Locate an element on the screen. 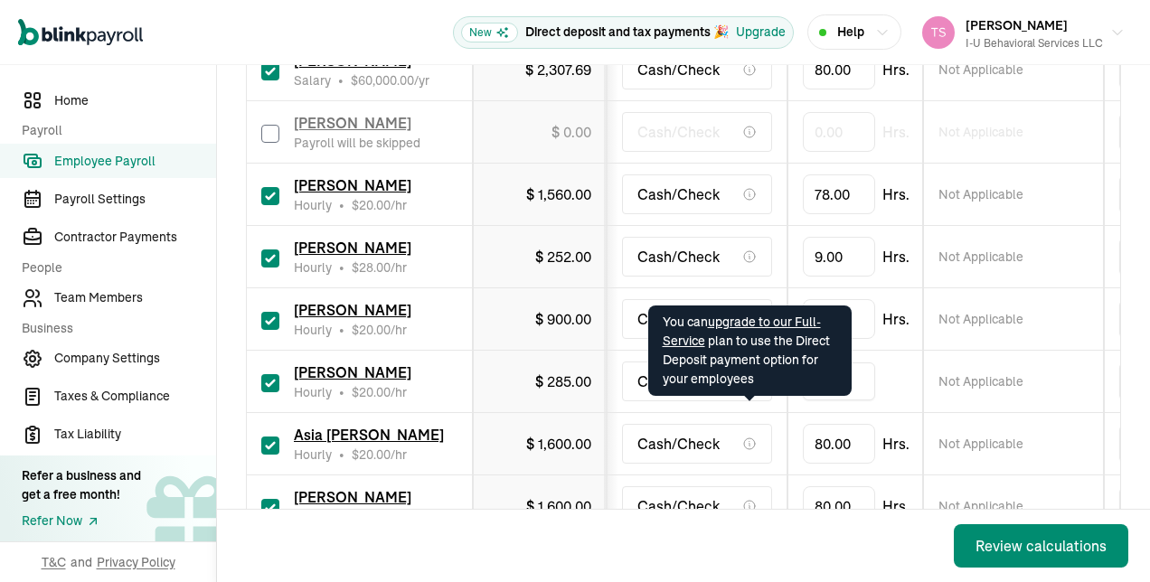 This screenshot has height=582, width=1150. span: Payroll Settings is located at coordinates (135, 199).